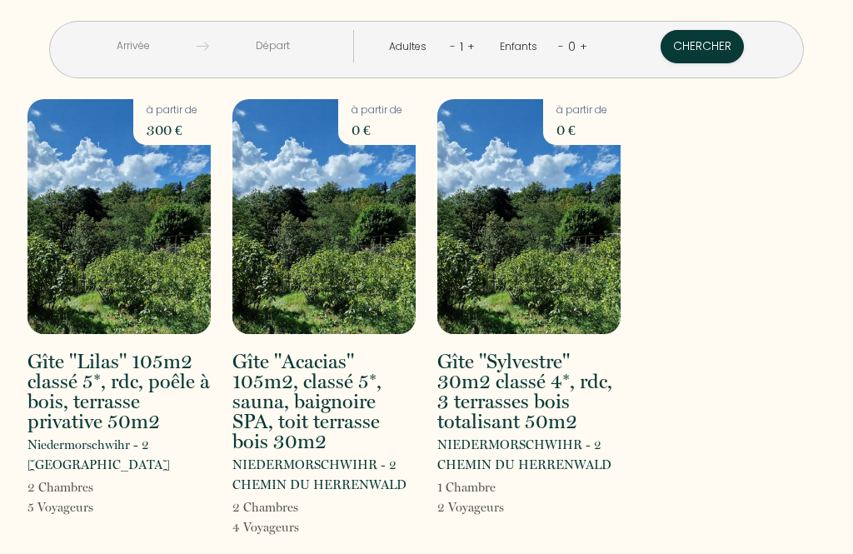 The width and height of the screenshot is (853, 554). I want to click on div: Adultes, so click(410, 47).